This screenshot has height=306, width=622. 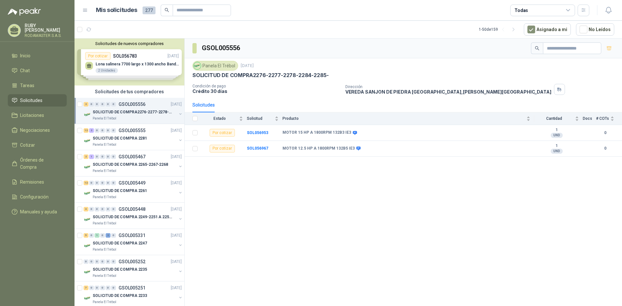 What do you see at coordinates (257, 148) in the screenshot?
I see `a: SOL056967` at bounding box center [257, 148].